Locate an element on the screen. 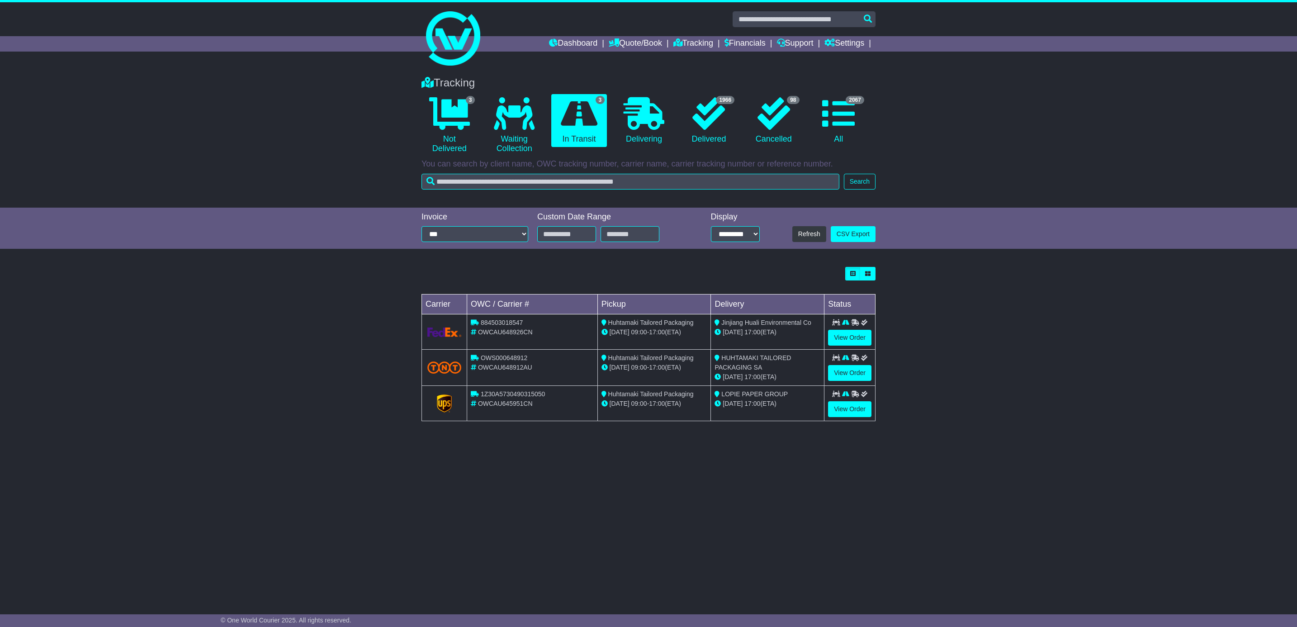 The height and width of the screenshot is (627, 1297). td: Carrier is located at coordinates (445, 304).